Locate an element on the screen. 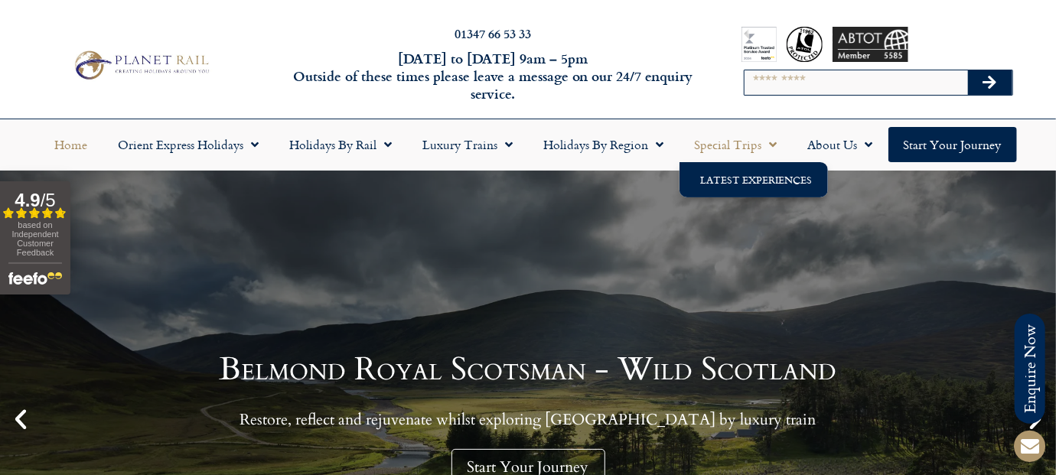 This screenshot has width=1056, height=475. a: Start your Journey is located at coordinates (953, 145).